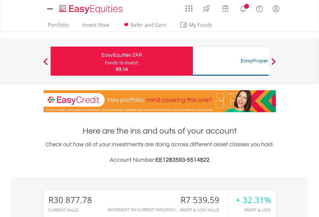 The width and height of the screenshot is (319, 217). Describe the element at coordinates (276, 9) in the screenshot. I see `a: My Profile` at that location.